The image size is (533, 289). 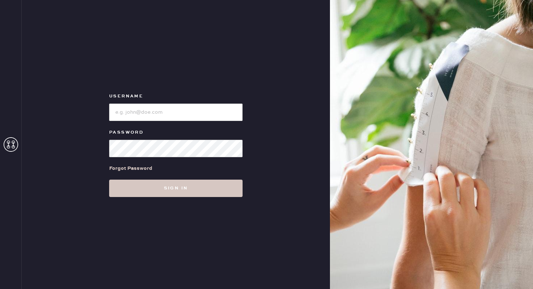 I want to click on div: Forgot Password, so click(x=131, y=169).